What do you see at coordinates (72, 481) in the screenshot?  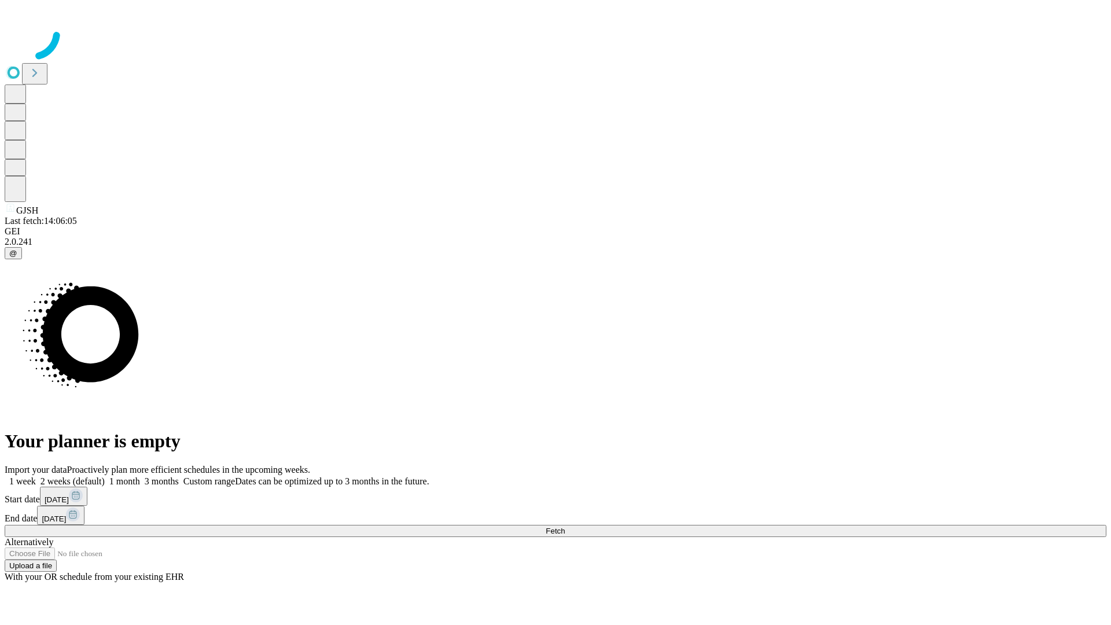 I see `span: 2 weeks (default)` at bounding box center [72, 481].